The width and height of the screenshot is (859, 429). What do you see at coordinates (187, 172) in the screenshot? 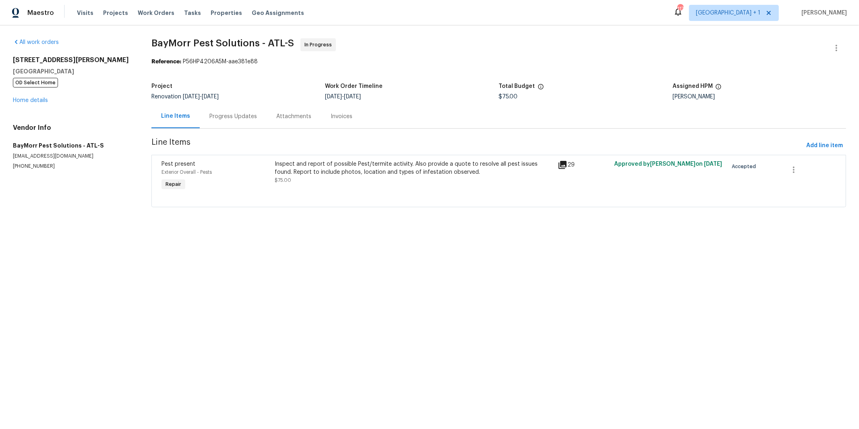
I see `span: Exterior Overall - Pests` at bounding box center [187, 172].